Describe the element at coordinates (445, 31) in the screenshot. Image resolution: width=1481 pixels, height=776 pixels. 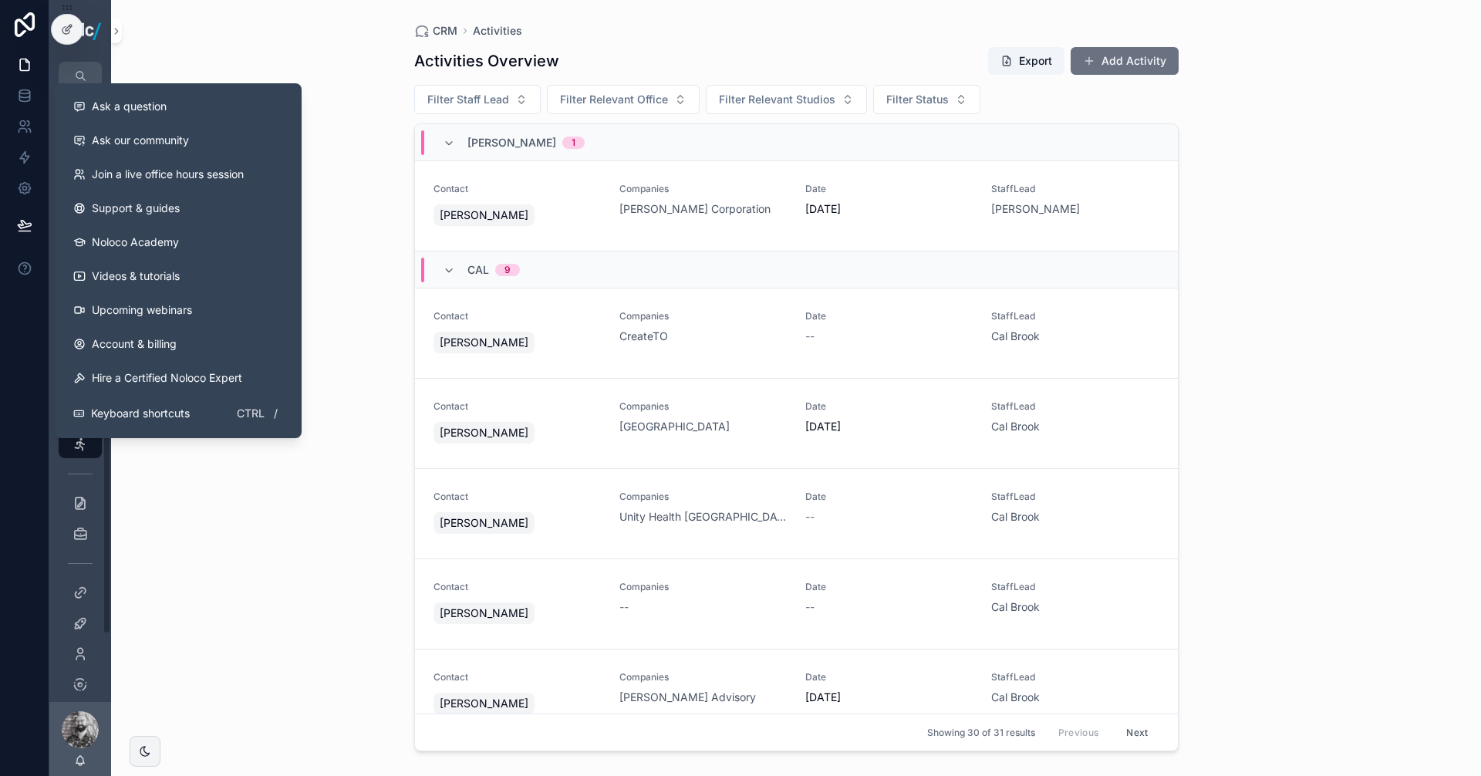
I see `span: CRM` at that location.